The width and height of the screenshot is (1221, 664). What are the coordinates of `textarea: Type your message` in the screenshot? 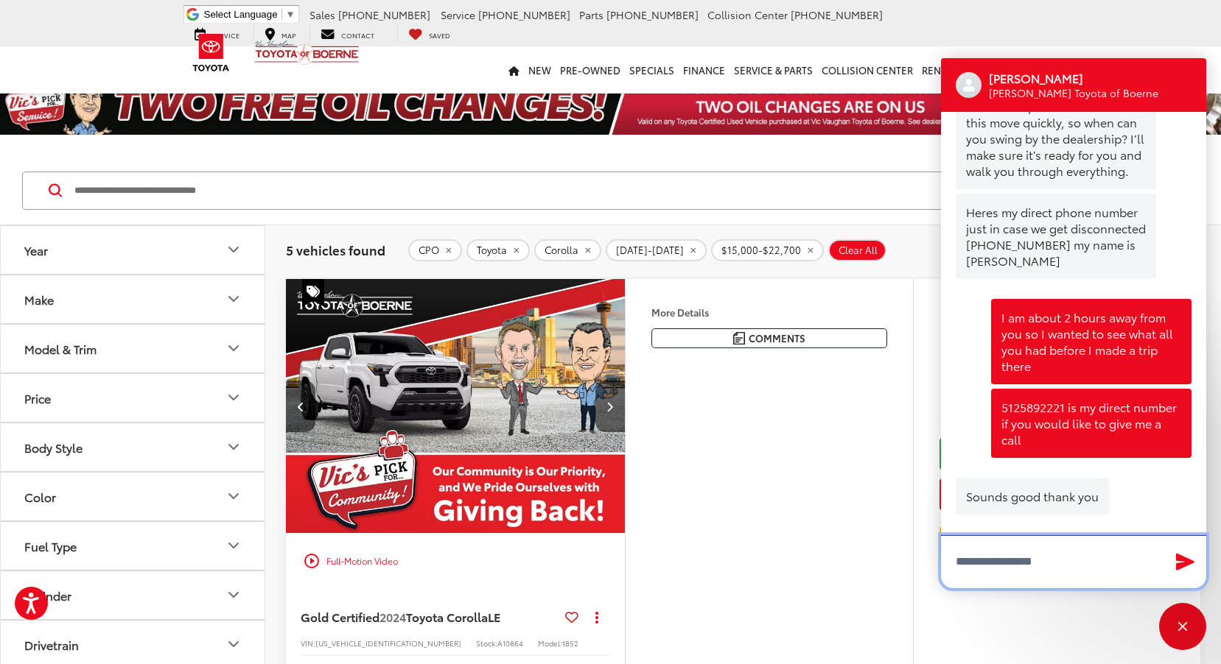 It's located at (1073, 562).